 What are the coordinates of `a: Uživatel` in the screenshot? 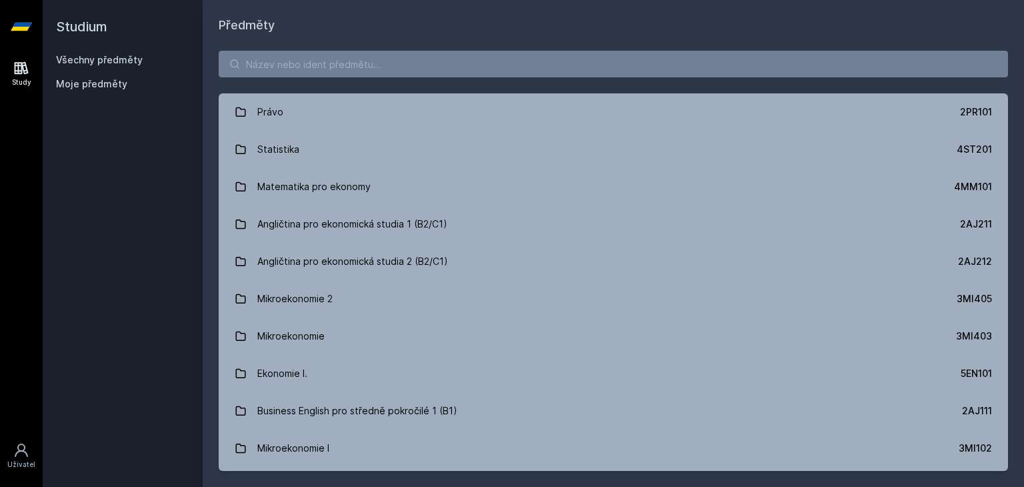 It's located at (21, 455).